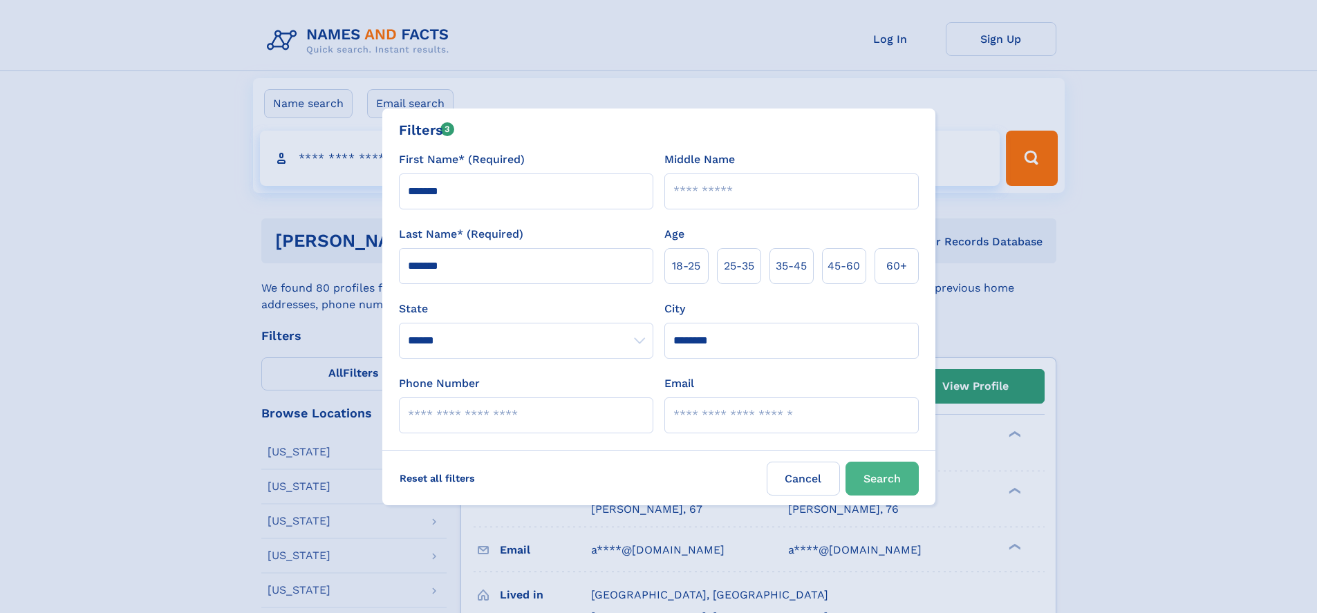 This screenshot has width=1317, height=613. I want to click on label: First Name* (Required), so click(462, 160).